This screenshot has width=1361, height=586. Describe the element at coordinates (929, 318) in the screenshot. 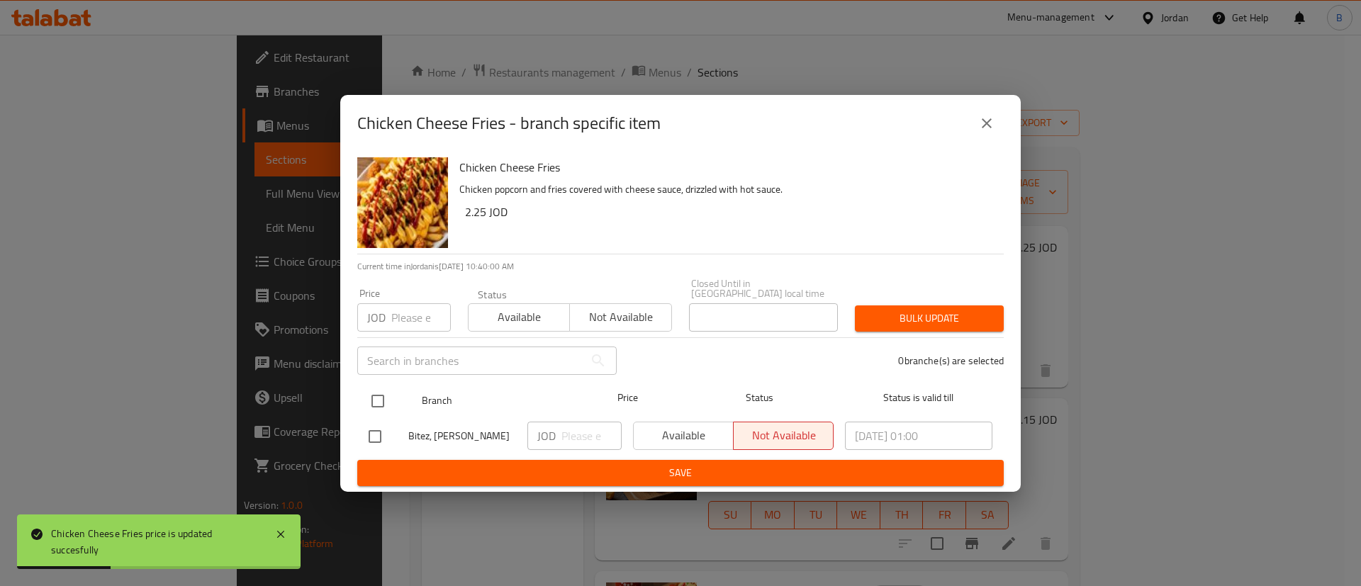

I see `button: Bulk update` at that location.